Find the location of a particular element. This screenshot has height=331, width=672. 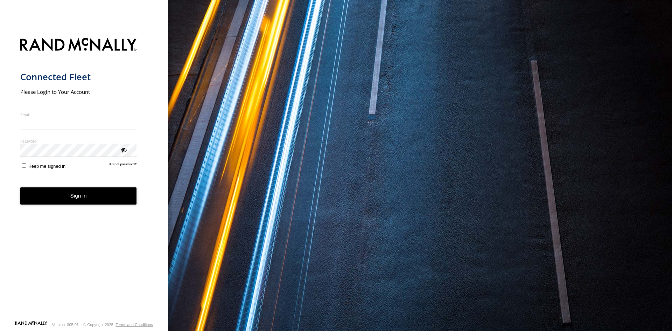

div: Version: 305.01 is located at coordinates (65, 325).